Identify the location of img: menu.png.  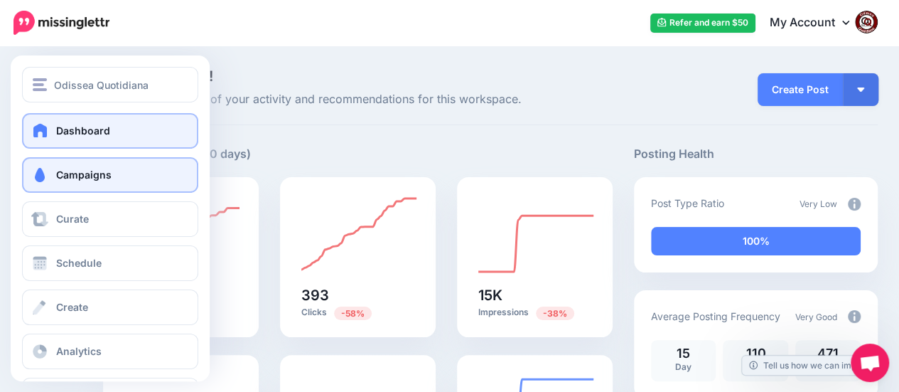
(40, 85).